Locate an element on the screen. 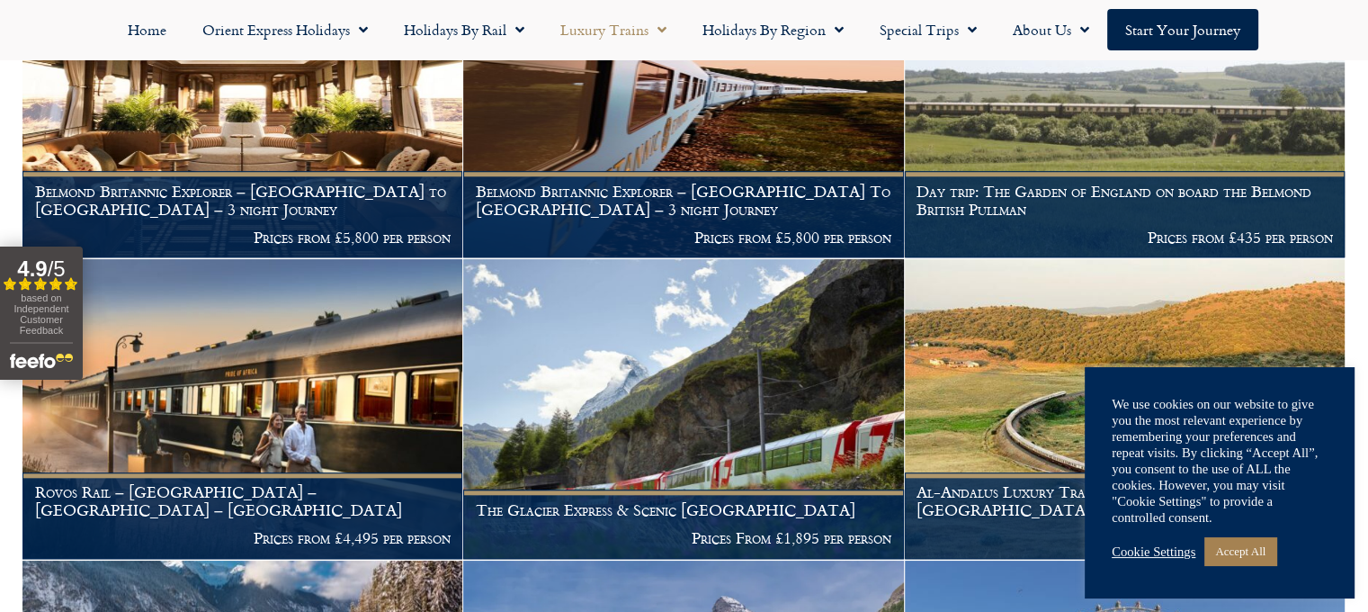 The height and width of the screenshot is (612, 1368). a: Home is located at coordinates (147, 30).